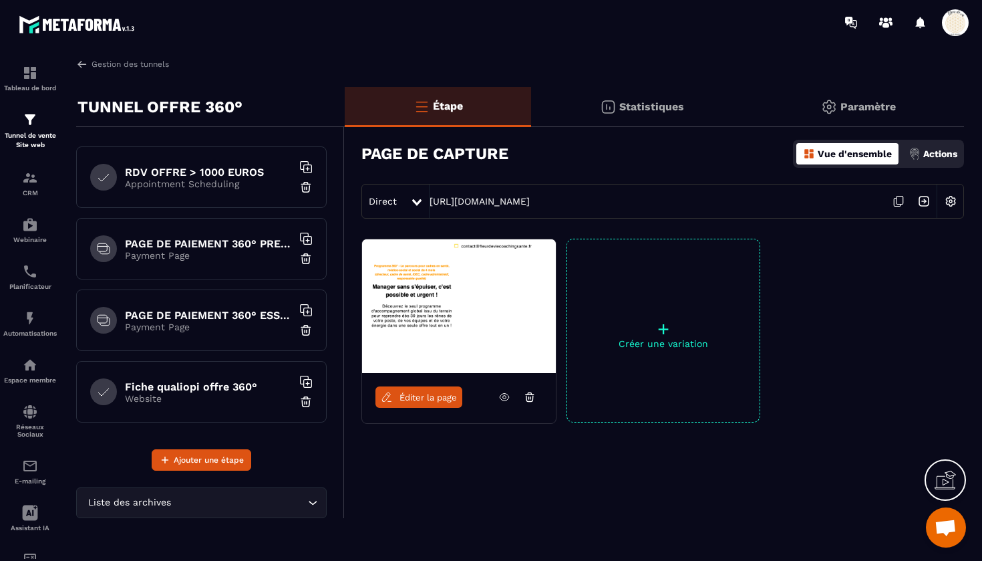 The height and width of the screenshot is (561, 982). What do you see at coordinates (201, 502) in the screenshot?
I see `div: Search for option` at bounding box center [201, 502].